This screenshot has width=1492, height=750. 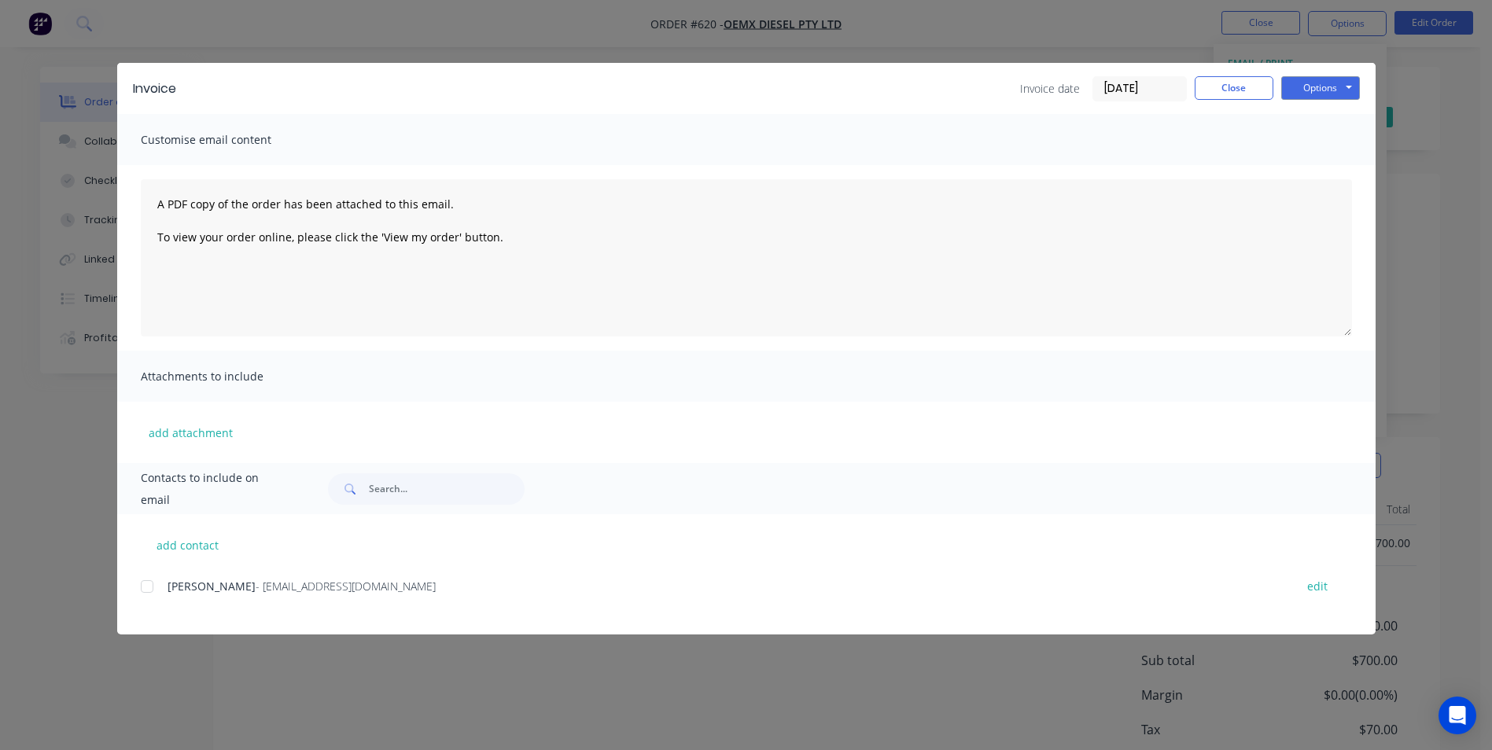 I want to click on button: Close, so click(x=1234, y=88).